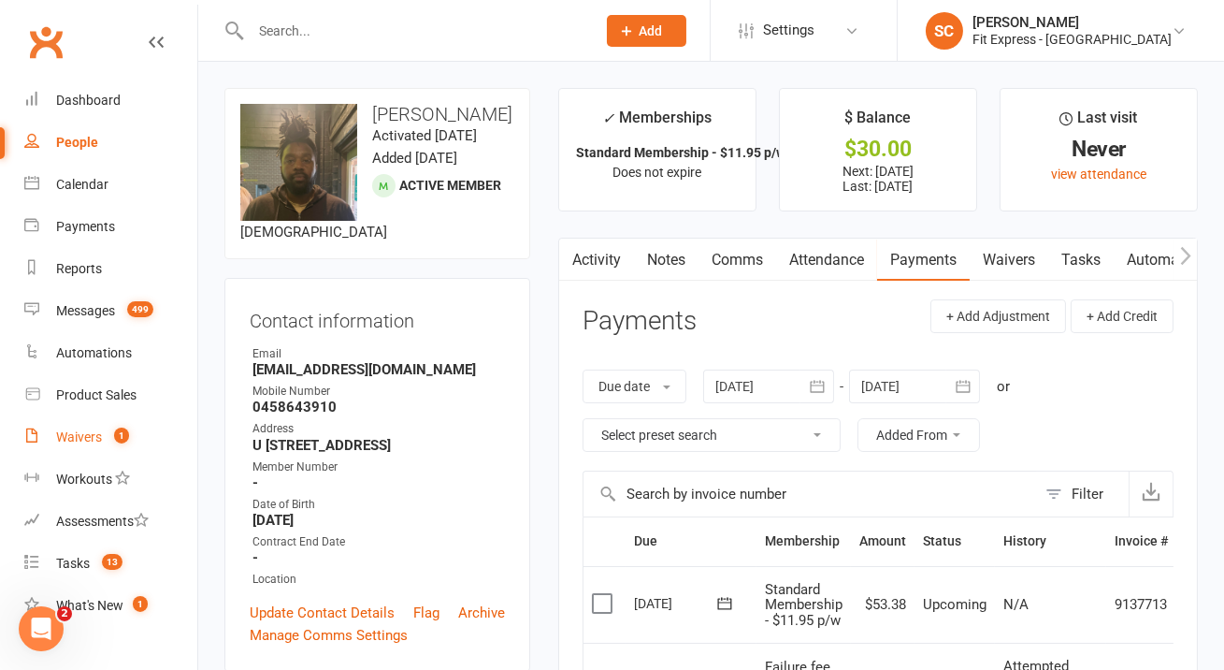 The height and width of the screenshot is (670, 1224). I want to click on div: $30.00, so click(878, 149).